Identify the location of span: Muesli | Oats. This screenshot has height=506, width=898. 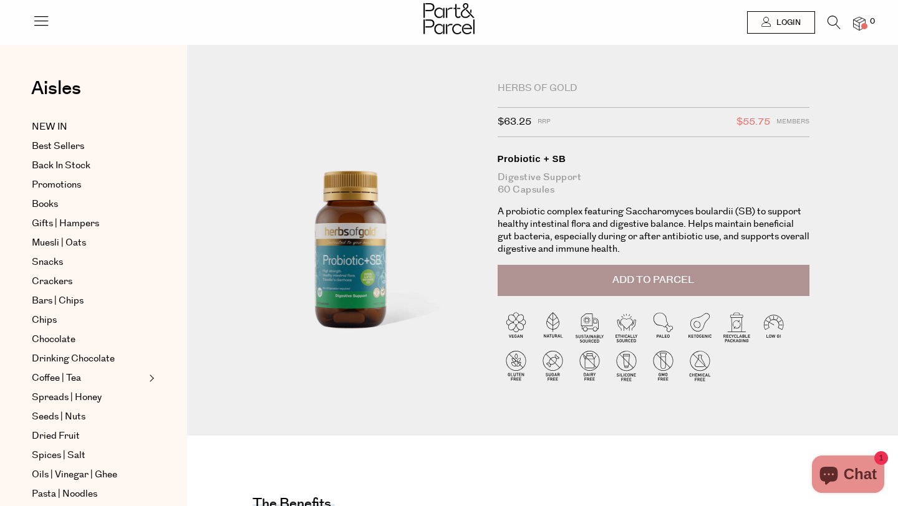
(59, 243).